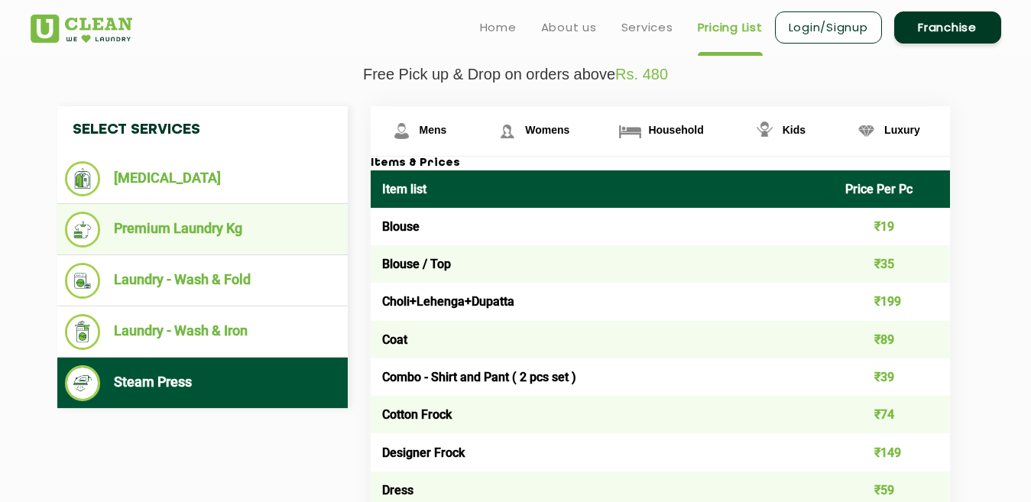  I want to click on th: Price Per Pc, so click(892, 189).